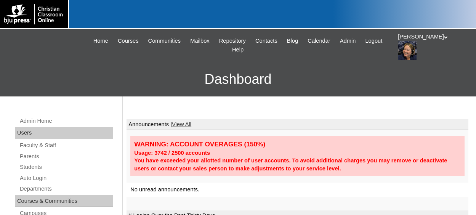 This screenshot has height=215, width=476. Describe the element at coordinates (164, 41) in the screenshot. I see `a: Communities` at that location.